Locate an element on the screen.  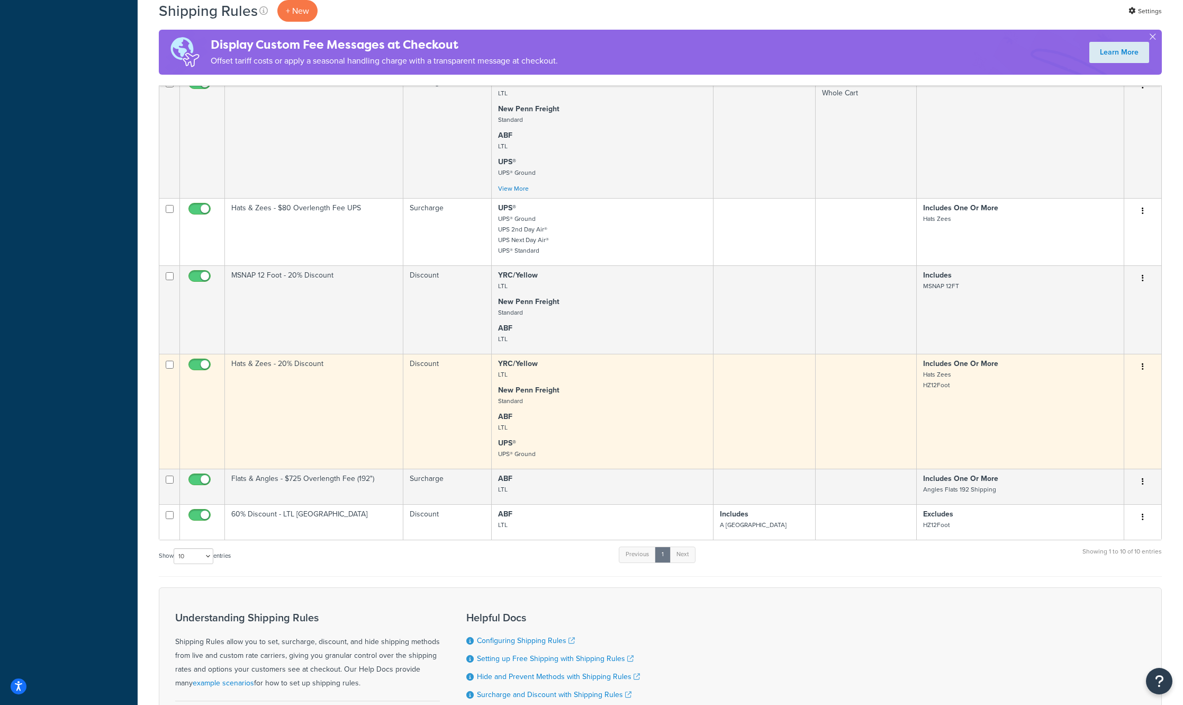
p: Offset tariff costs or apply a seasonal handling charge with a transparent message at checkout. is located at coordinates (384, 61).